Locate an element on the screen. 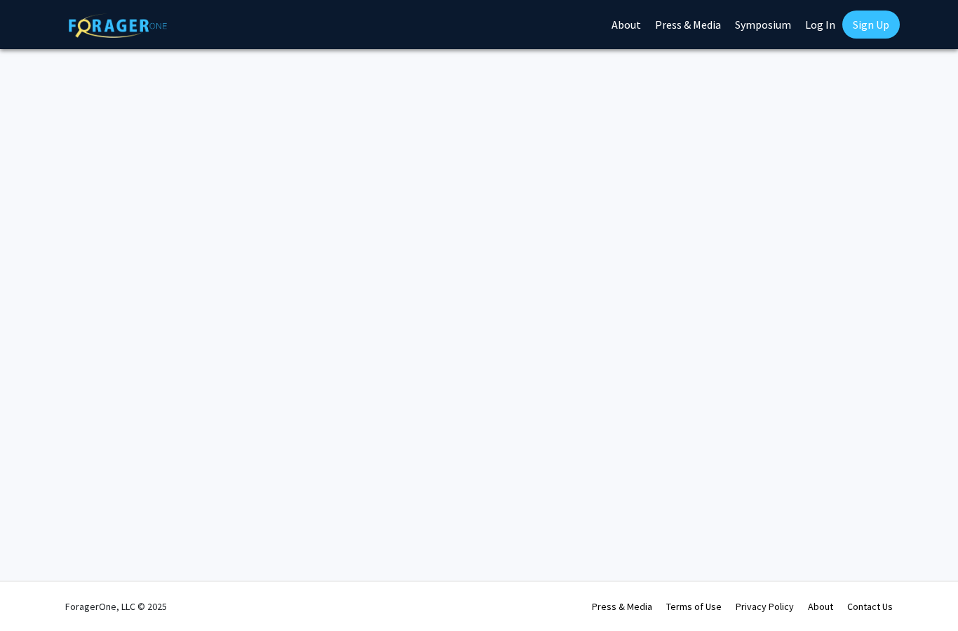 The width and height of the screenshot is (958, 631). div: ForagerOne, LLC © 2025 is located at coordinates (116, 607).